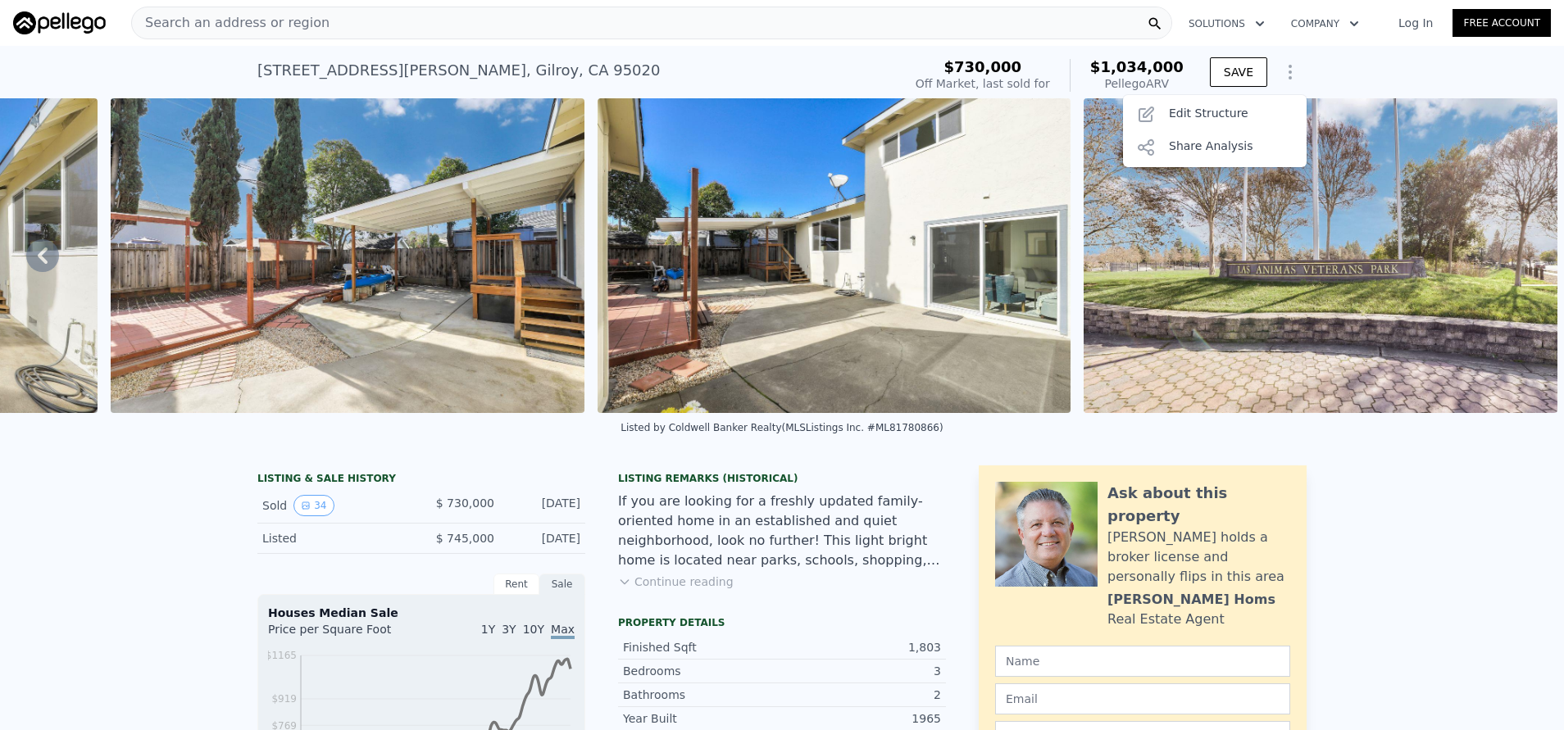  What do you see at coordinates (1143, 661) in the screenshot?
I see `input: Name` at bounding box center [1143, 661].